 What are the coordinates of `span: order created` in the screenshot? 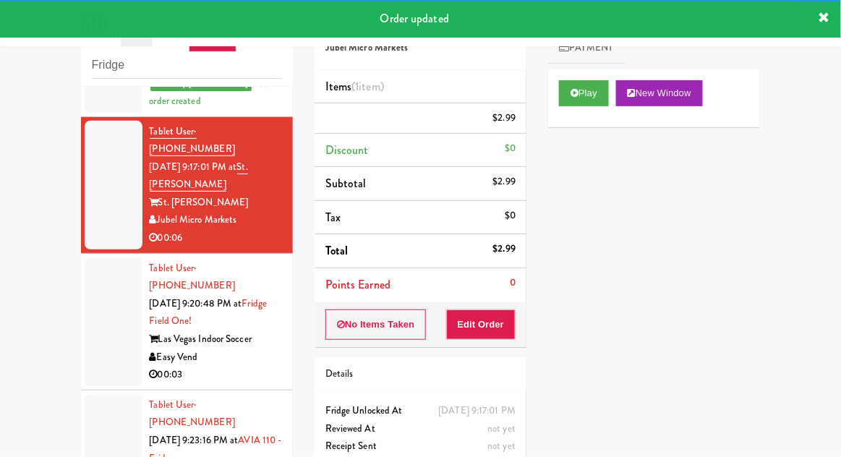 It's located at (208, 92).